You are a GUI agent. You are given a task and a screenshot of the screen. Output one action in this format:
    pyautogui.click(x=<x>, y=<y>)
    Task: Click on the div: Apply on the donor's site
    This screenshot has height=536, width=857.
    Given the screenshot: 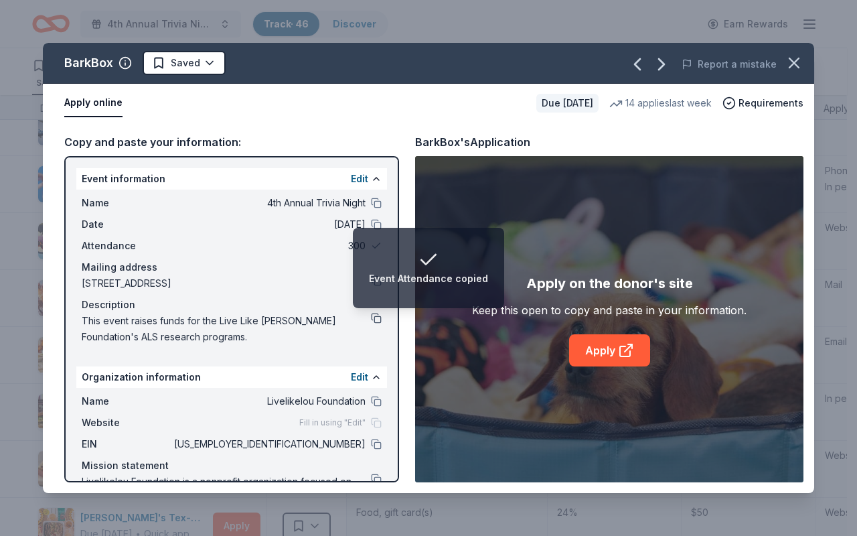 What is the action you would take?
    pyautogui.click(x=609, y=283)
    